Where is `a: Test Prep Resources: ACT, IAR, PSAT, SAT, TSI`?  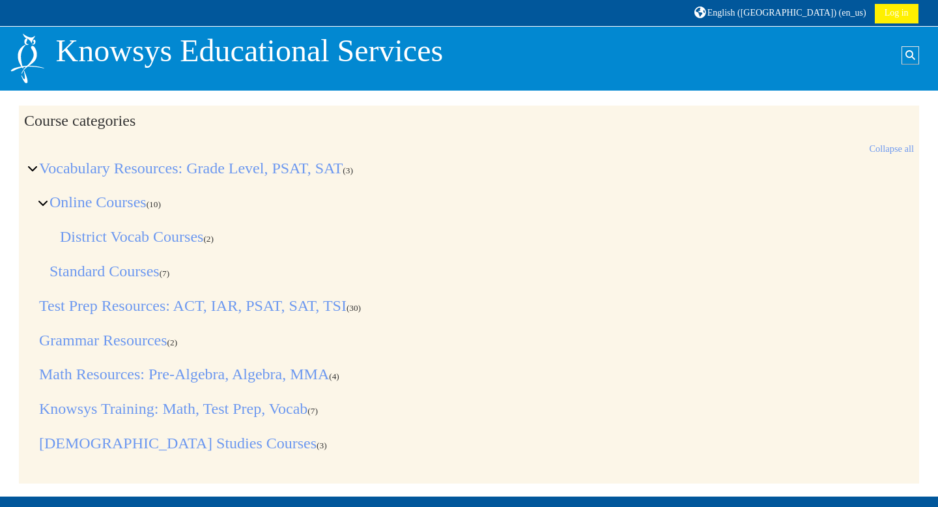 a: Test Prep Resources: ACT, IAR, PSAT, SAT, TSI is located at coordinates (193, 306).